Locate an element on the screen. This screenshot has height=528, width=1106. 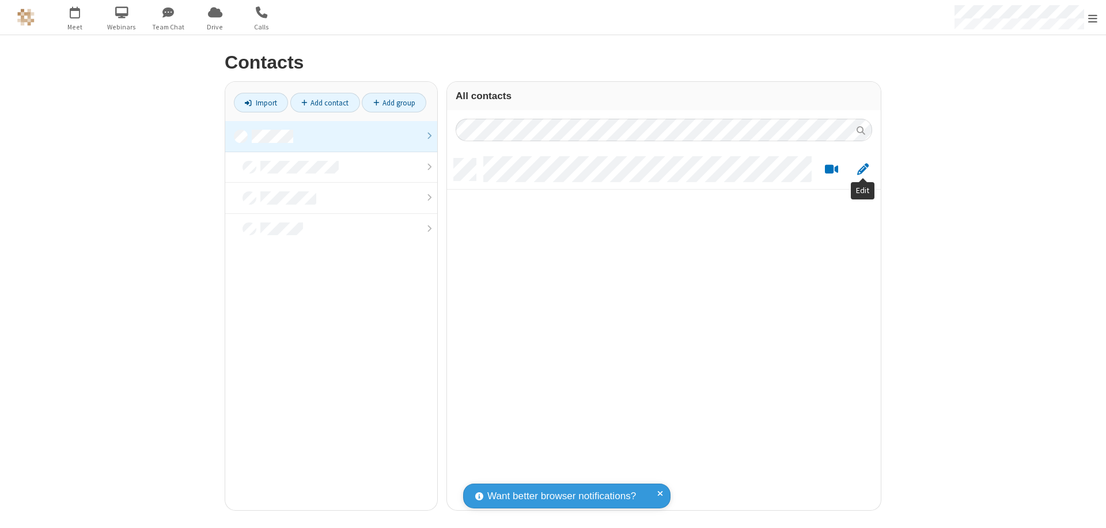
h2: Contacts is located at coordinates (553, 62).